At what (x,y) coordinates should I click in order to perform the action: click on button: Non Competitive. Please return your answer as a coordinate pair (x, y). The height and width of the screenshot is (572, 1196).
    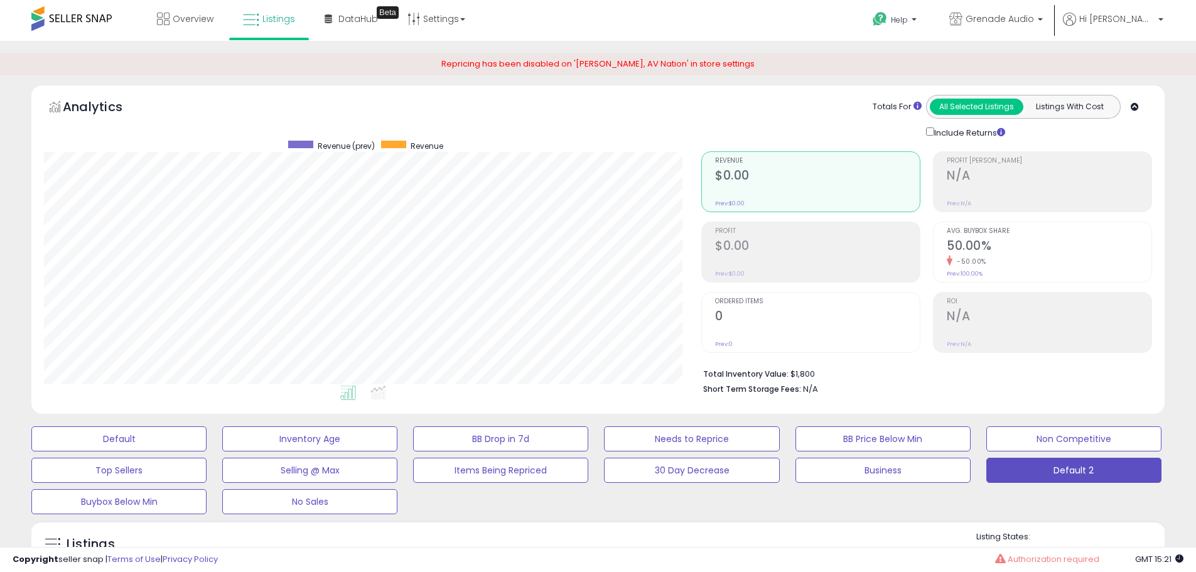
    Looking at the image, I should click on (1074, 439).